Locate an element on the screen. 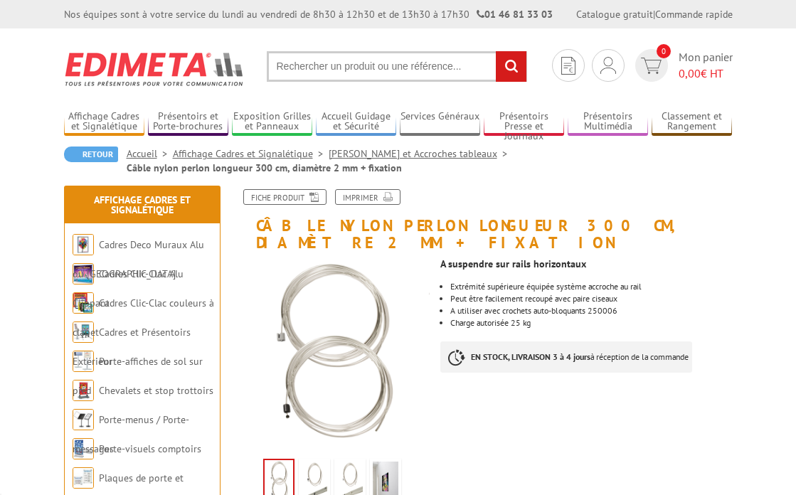 Image resolution: width=796 pixels, height=495 pixels. input: Rechercher un produit ou une référence... is located at coordinates (397, 66).